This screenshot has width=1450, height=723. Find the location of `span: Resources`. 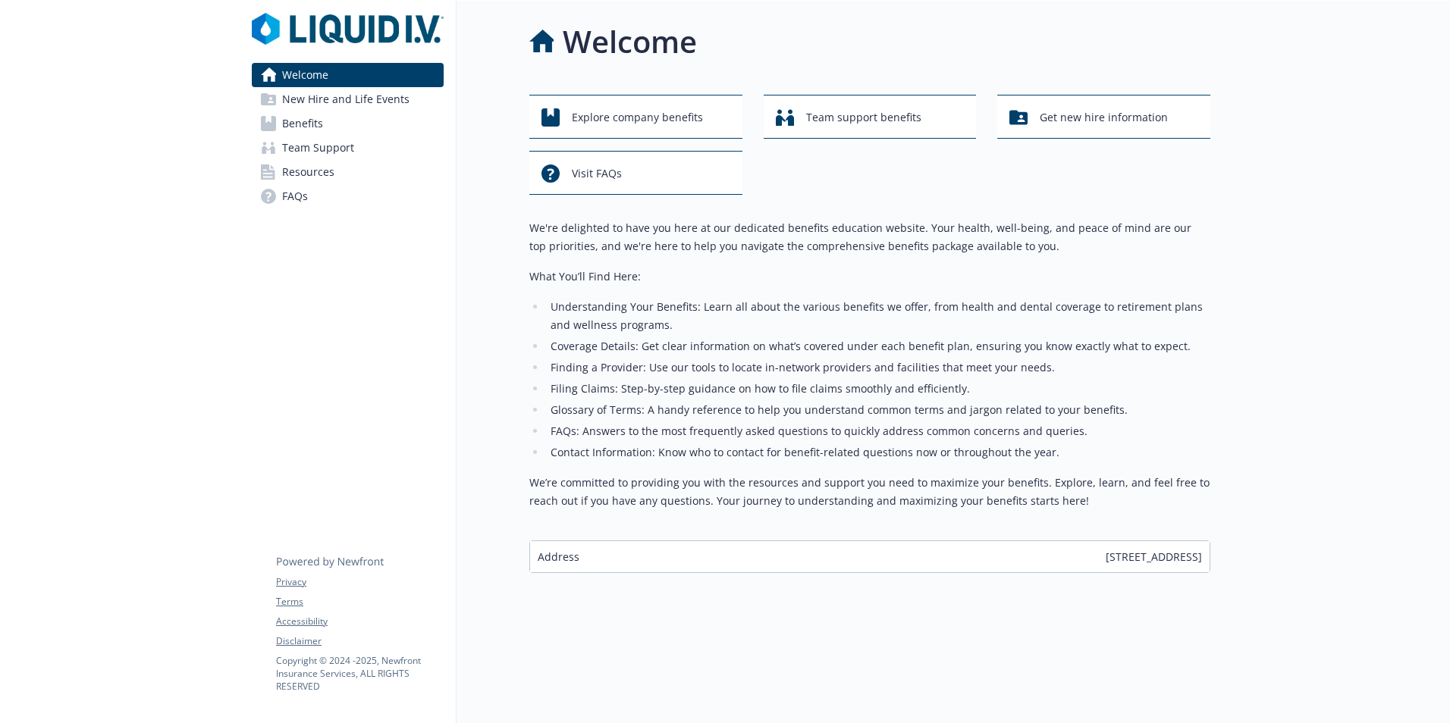

span: Resources is located at coordinates (308, 172).